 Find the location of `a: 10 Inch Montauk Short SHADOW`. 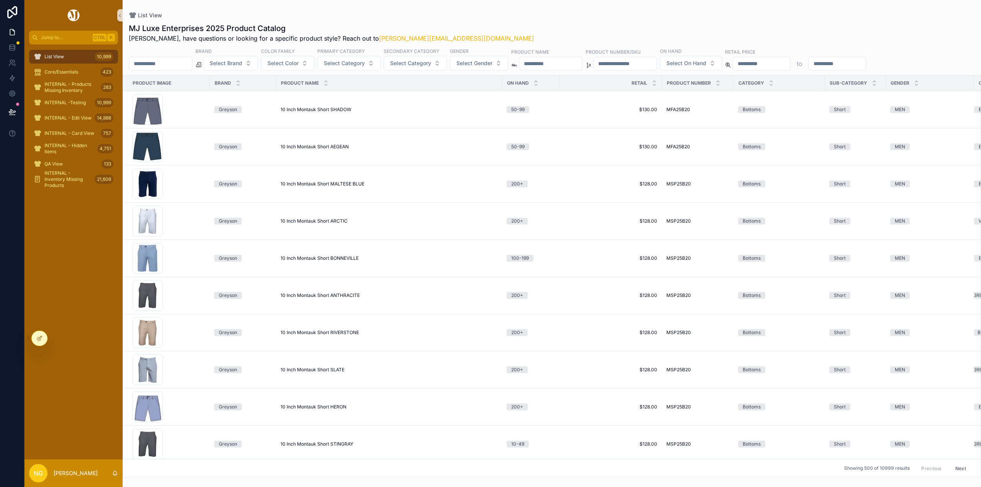

a: 10 Inch Montauk Short SHADOW is located at coordinates (389, 110).